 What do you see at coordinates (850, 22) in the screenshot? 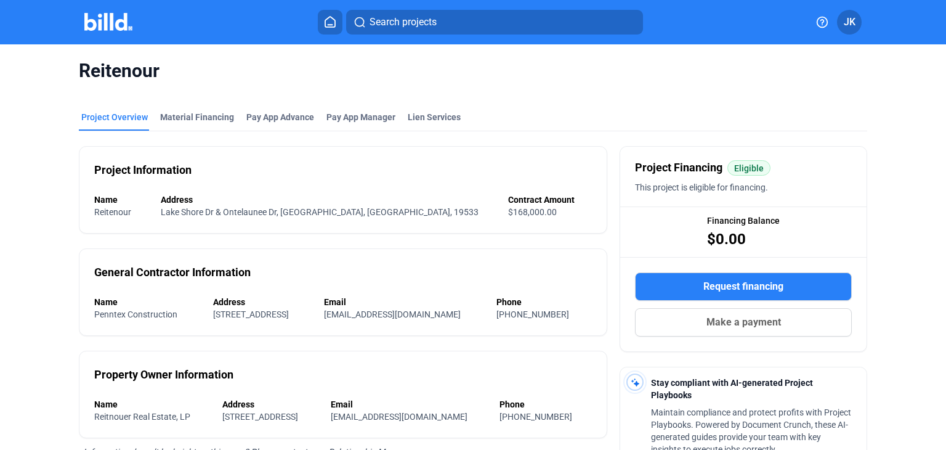
I see `span: JK` at bounding box center [850, 22].